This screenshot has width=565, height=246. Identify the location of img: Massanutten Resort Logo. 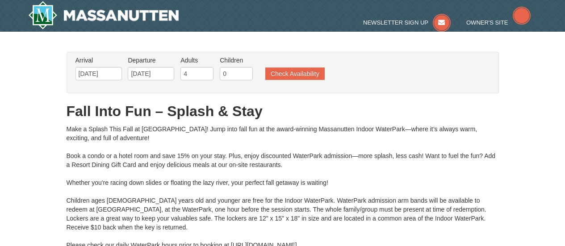
(104, 15).